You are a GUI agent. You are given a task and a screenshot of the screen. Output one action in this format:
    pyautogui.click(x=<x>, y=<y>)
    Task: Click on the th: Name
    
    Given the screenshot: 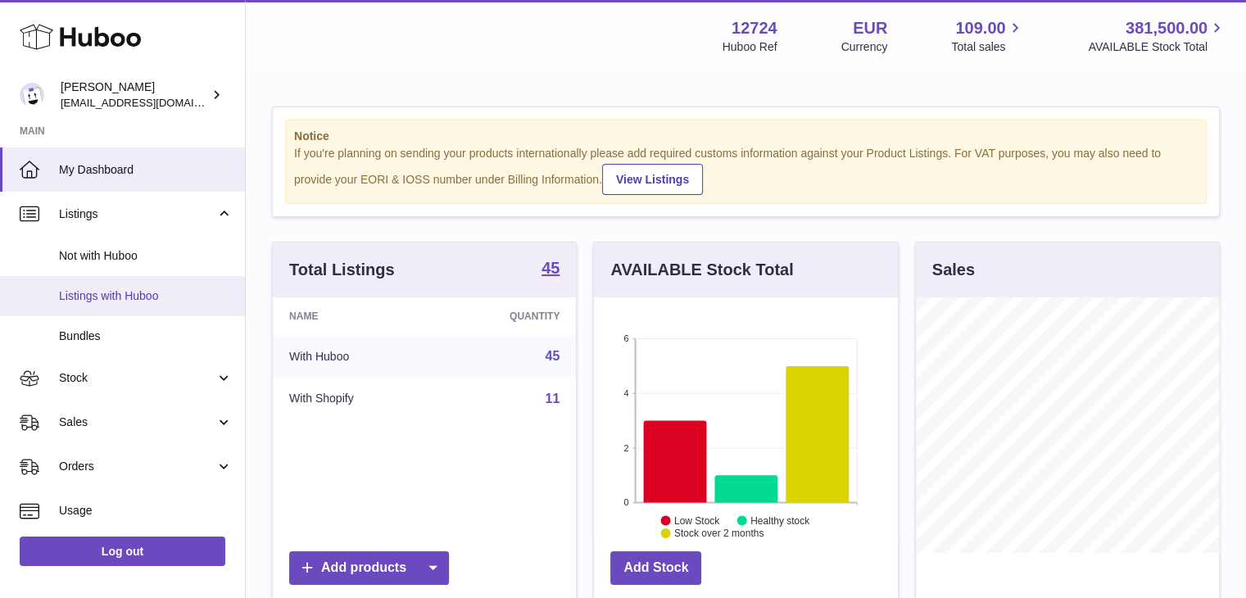 What is the action you would take?
    pyautogui.click(x=355, y=316)
    